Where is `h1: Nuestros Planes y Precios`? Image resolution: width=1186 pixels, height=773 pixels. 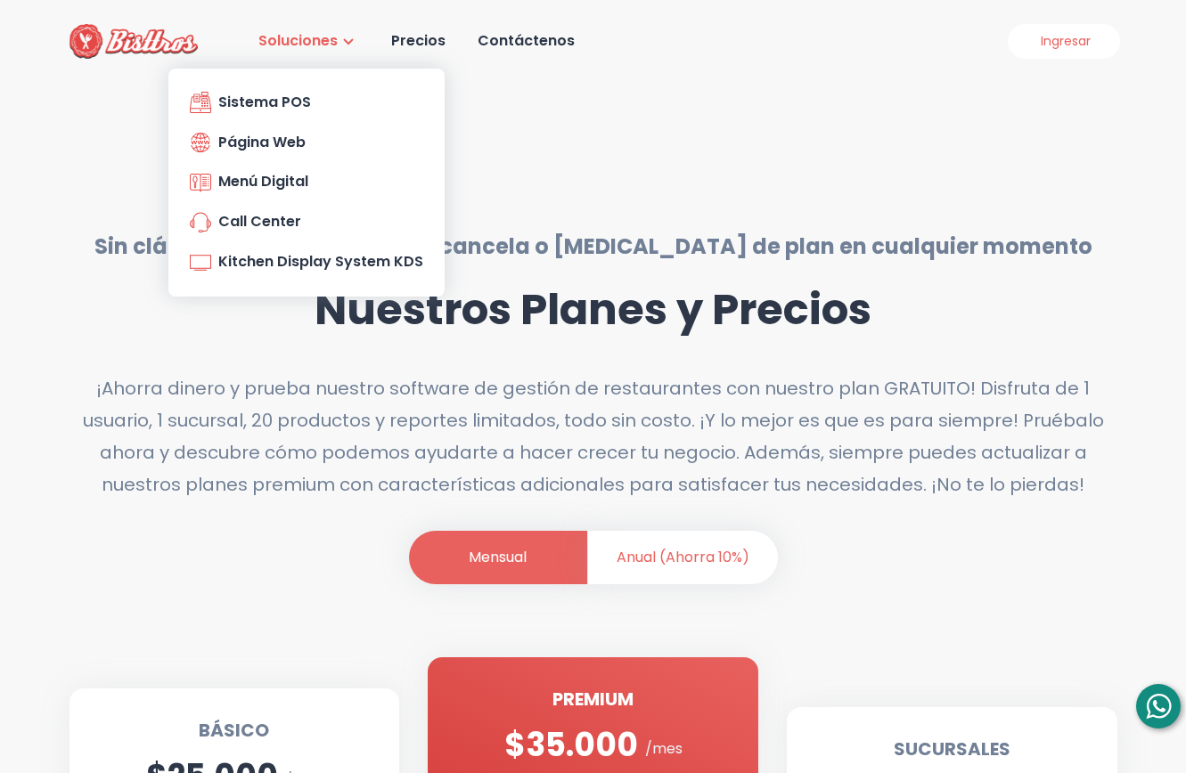
h1: Nuestros Planes y Precios is located at coordinates (593, 310).